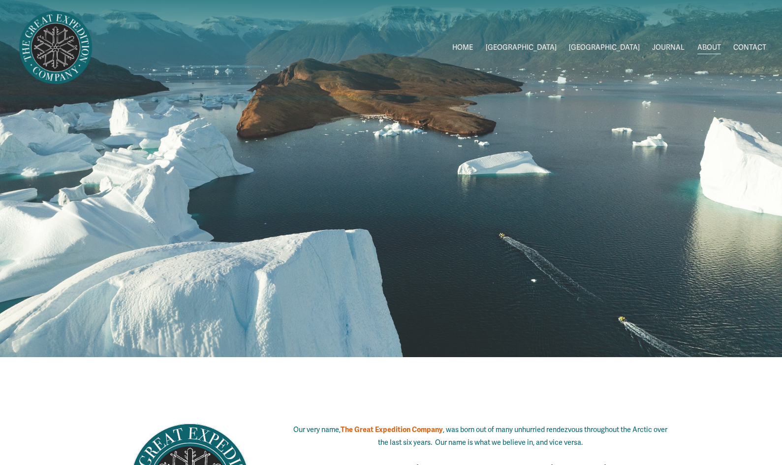  What do you see at coordinates (56, 48) in the screenshot?
I see `img: Arctic Expeditions` at bounding box center [56, 48].